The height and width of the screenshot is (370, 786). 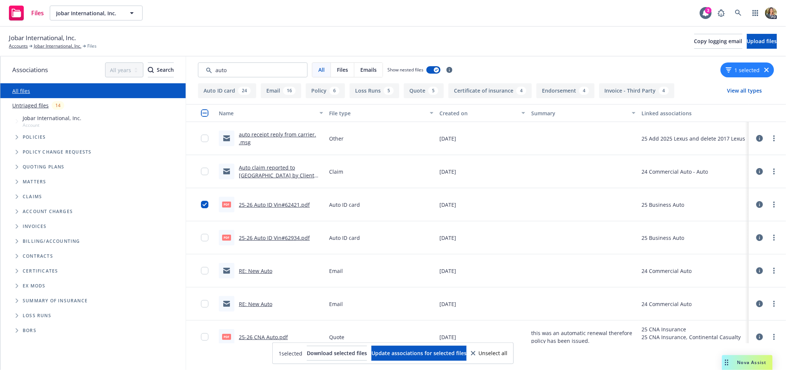 What do you see at coordinates (693, 113) in the screenshot?
I see `div: Linked associations` at bounding box center [693, 113].